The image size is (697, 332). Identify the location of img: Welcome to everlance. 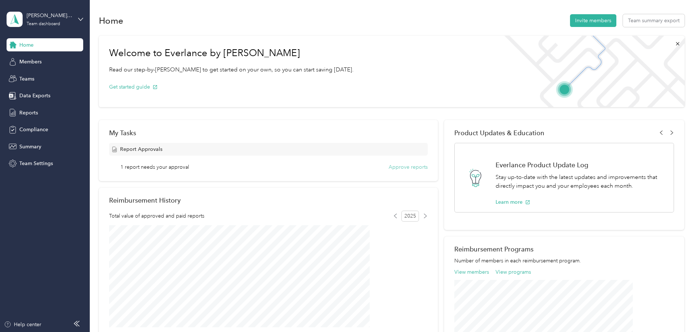
(590, 71).